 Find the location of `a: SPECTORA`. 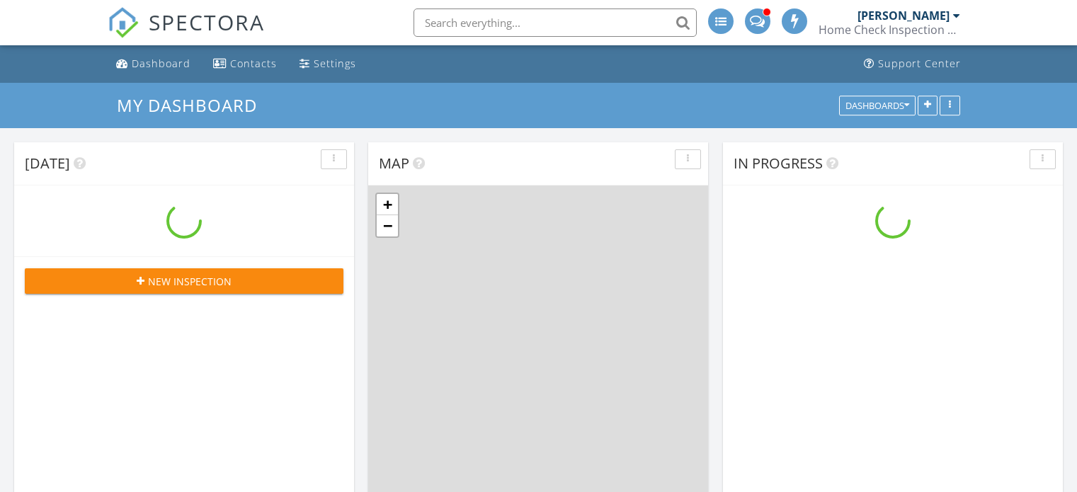

a: SPECTORA is located at coordinates (186, 34).